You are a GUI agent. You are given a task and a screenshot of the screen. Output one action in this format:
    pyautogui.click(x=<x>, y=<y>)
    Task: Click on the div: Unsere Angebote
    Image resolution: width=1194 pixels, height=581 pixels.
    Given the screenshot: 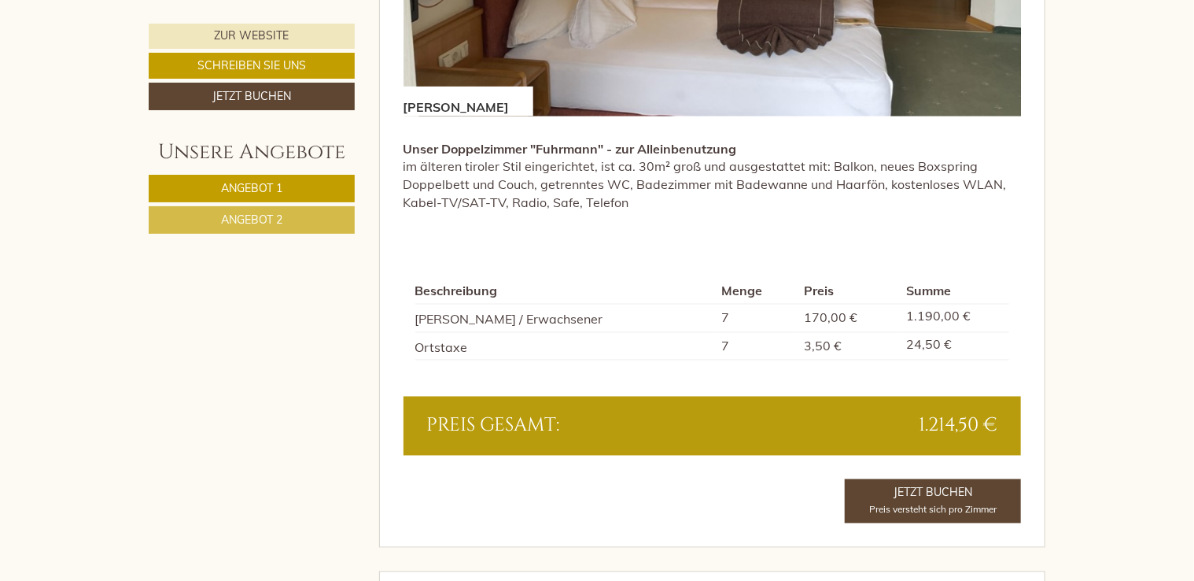 What is the action you would take?
    pyautogui.click(x=252, y=152)
    